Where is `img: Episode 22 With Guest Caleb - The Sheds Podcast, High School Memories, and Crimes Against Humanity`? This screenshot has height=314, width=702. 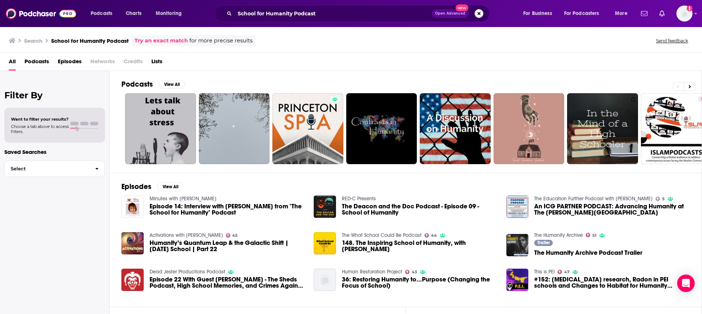
img: Episode 22 With Guest Caleb - The Sheds Podcast, High School Memories, and Crimes Against Humanity is located at coordinates (132, 280).